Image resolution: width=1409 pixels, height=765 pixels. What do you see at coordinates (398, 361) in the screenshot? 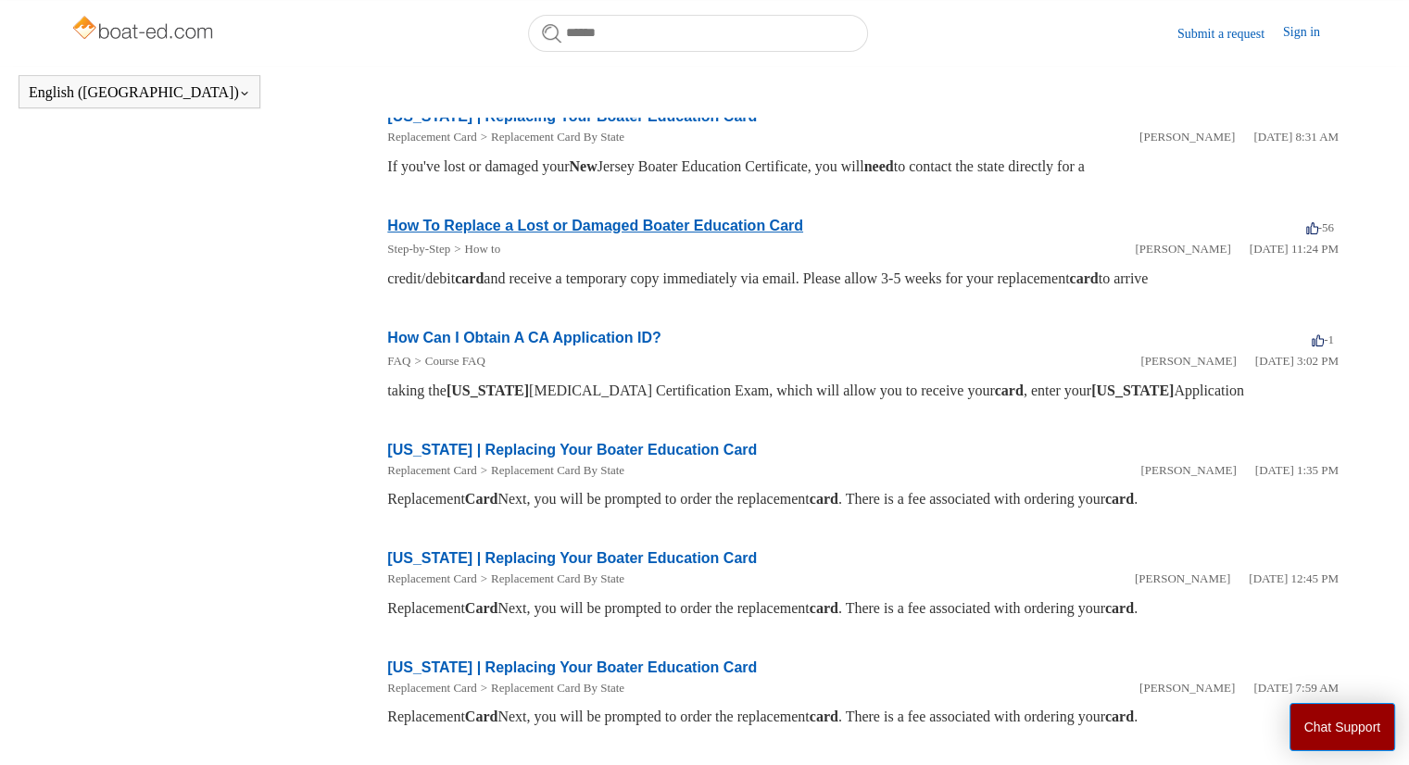
I see `li: FAQ` at bounding box center [398, 361].